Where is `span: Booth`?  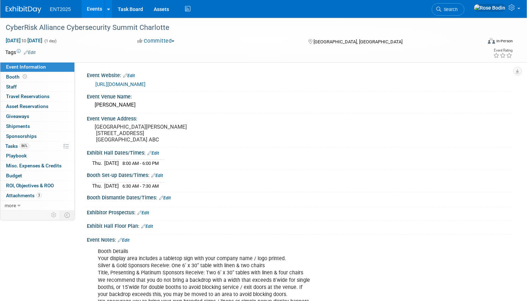 span: Booth is located at coordinates (17, 77).